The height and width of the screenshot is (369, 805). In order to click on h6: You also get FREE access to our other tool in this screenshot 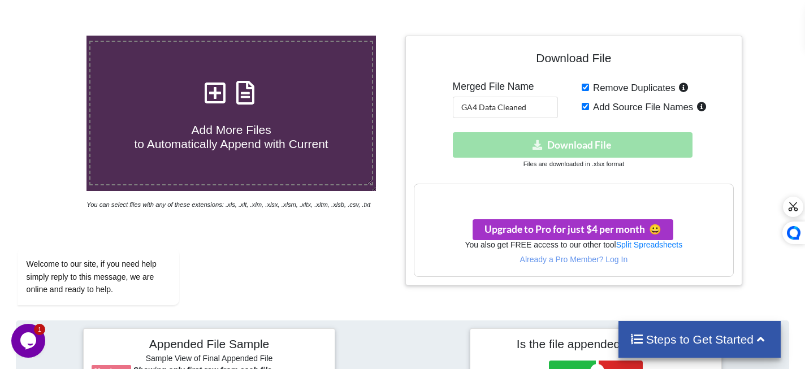, I will do `click(574, 245)`.